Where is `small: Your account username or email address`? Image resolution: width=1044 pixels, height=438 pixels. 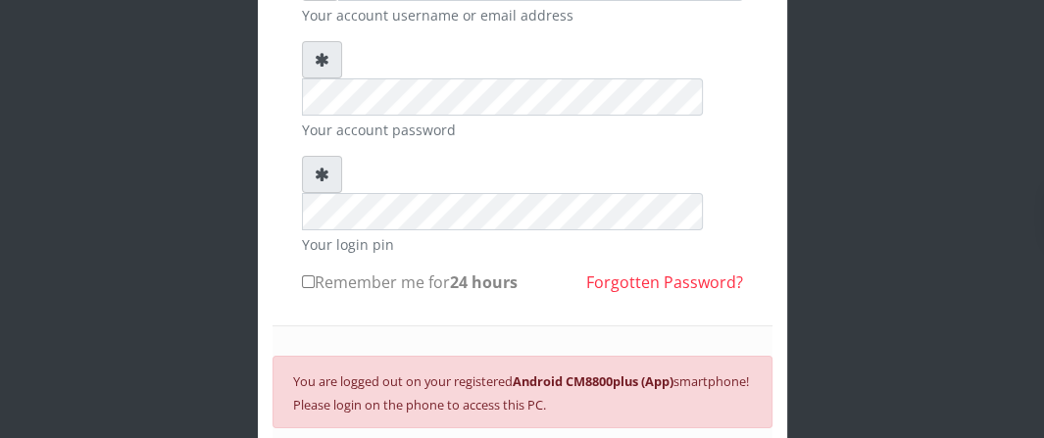
small: Your account username or email address is located at coordinates (522, 15).